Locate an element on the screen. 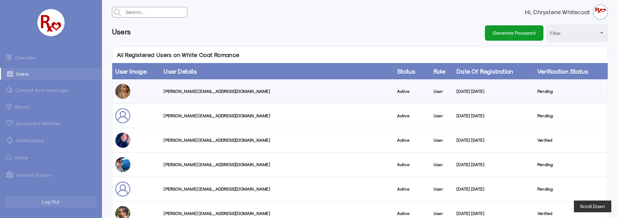  a: User Details is located at coordinates (180, 71).